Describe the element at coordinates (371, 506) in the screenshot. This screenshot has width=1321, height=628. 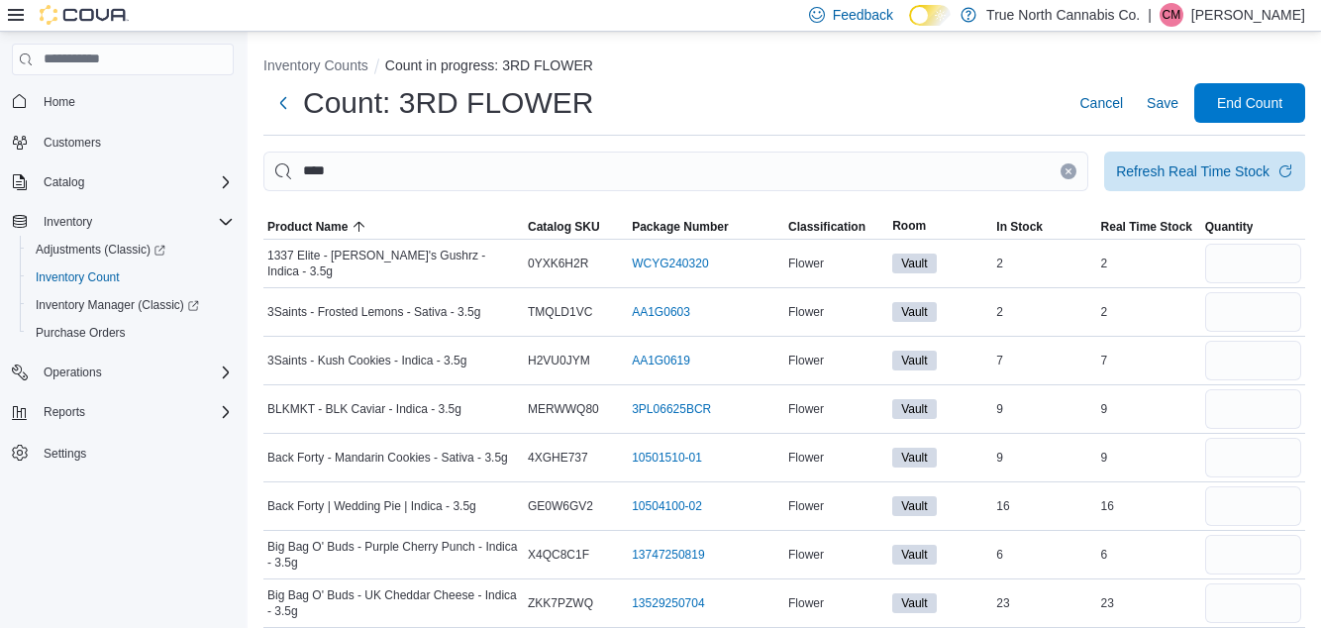
I see `span: Back Forty | Wedding Pie | Indica - 3.5g` at that location.